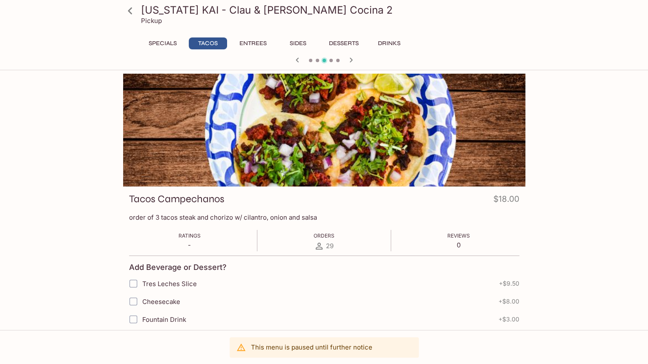 The width and height of the screenshot is (648, 364). I want to click on h3: Tacos Campechanos, so click(177, 199).